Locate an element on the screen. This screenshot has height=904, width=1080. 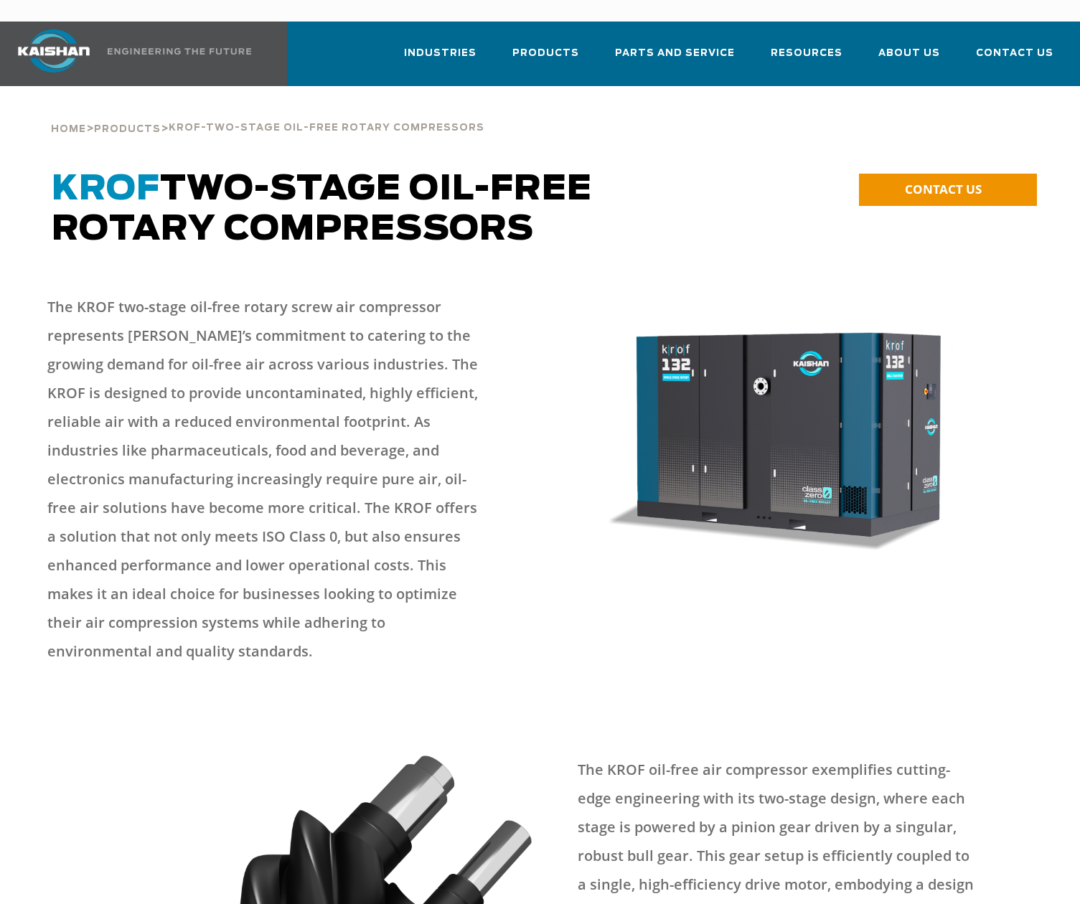
span: TWO-STAGE OIL-FREE ROTARY COMPRESSORS is located at coordinates (322, 210).